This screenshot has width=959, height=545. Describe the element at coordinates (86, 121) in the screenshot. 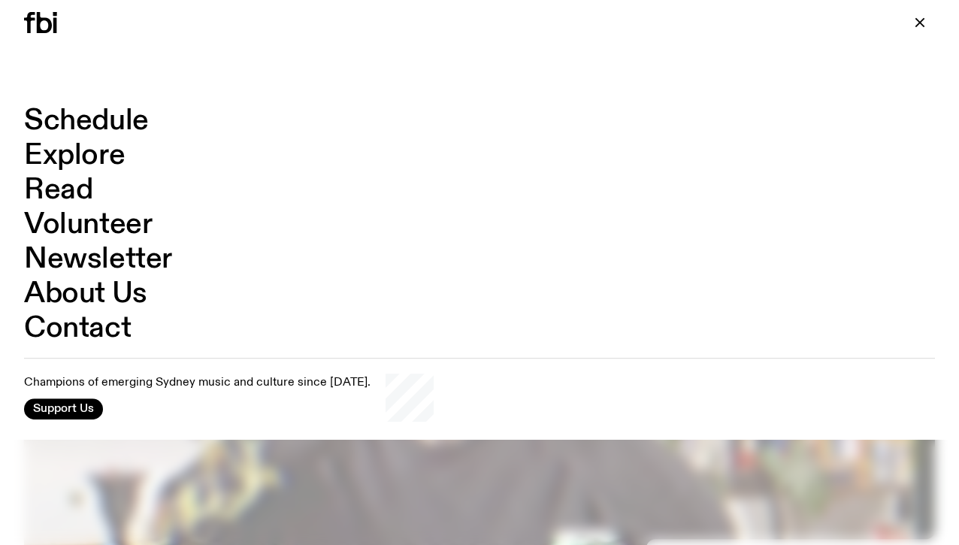

I see `a: Schedule` at that location.